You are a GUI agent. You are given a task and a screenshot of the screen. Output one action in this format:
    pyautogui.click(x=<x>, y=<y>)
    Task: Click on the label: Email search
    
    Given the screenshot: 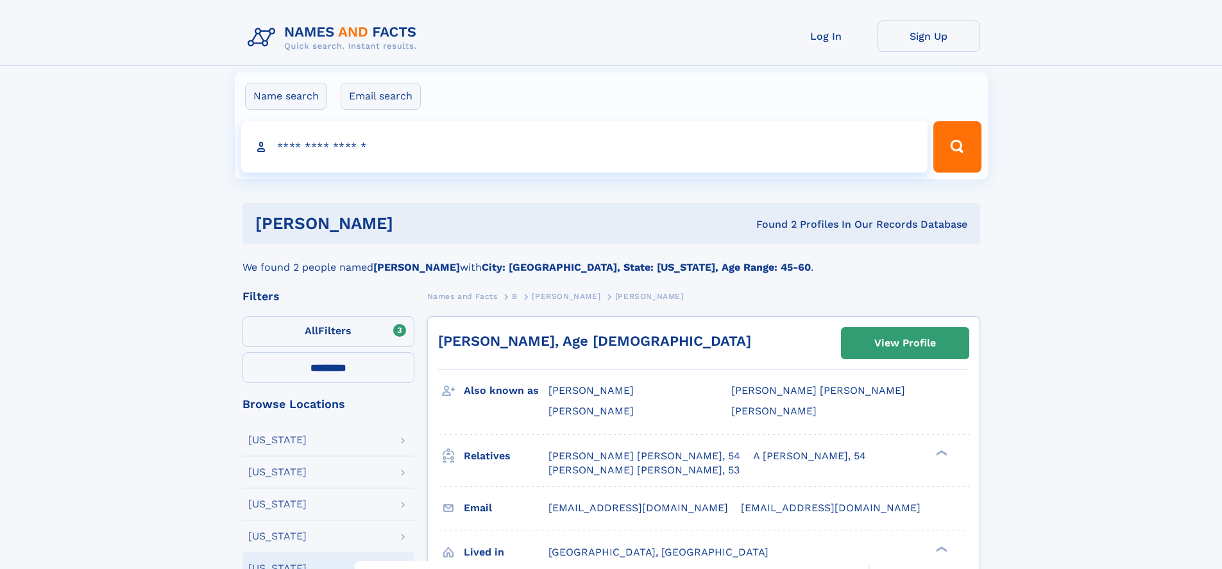 What is the action you would take?
    pyautogui.click(x=380, y=96)
    